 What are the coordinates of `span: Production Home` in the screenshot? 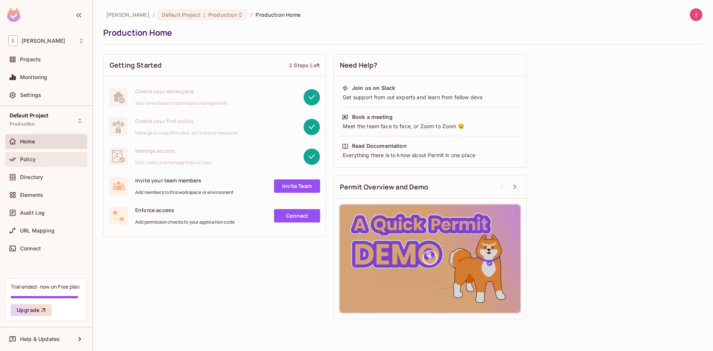 It's located at (278, 14).